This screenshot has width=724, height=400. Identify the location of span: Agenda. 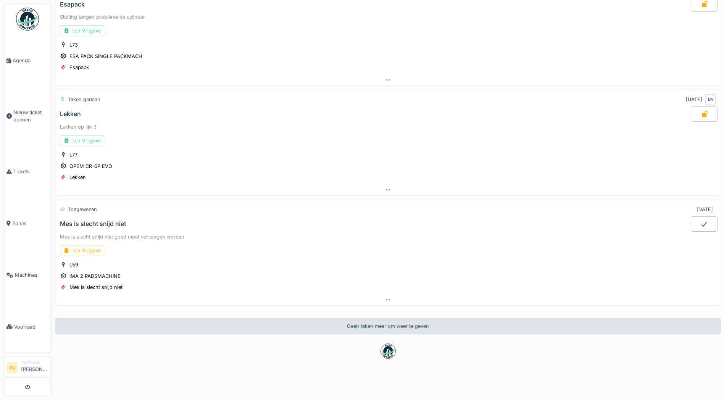
(31, 60).